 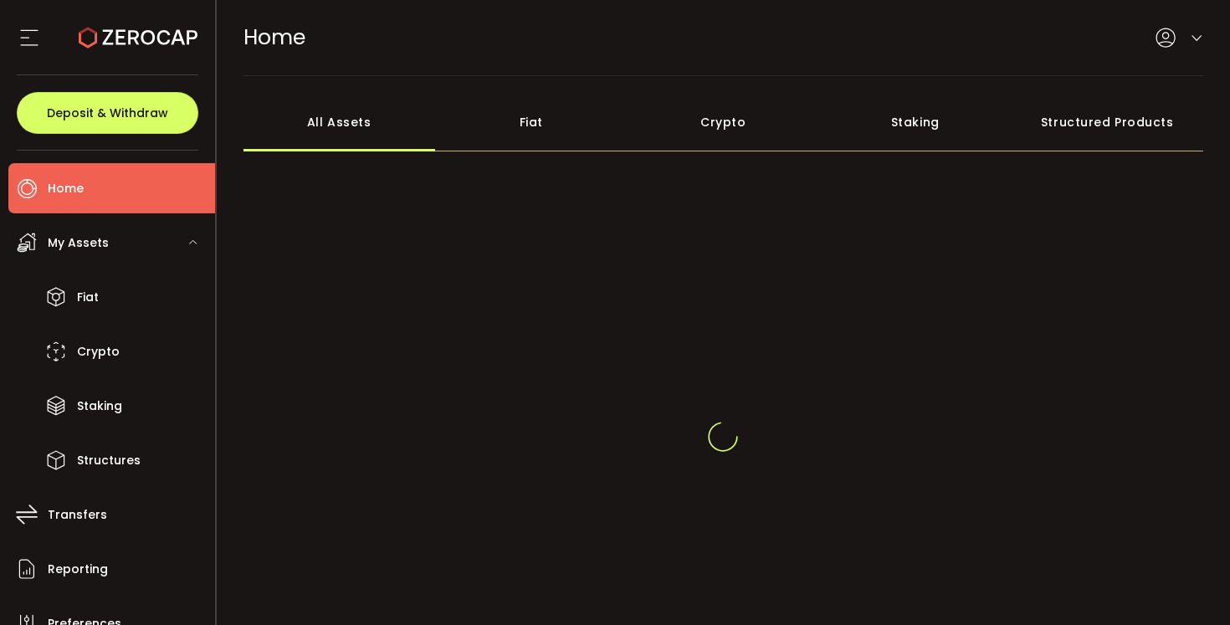 I want to click on span: Crypto, so click(x=98, y=352).